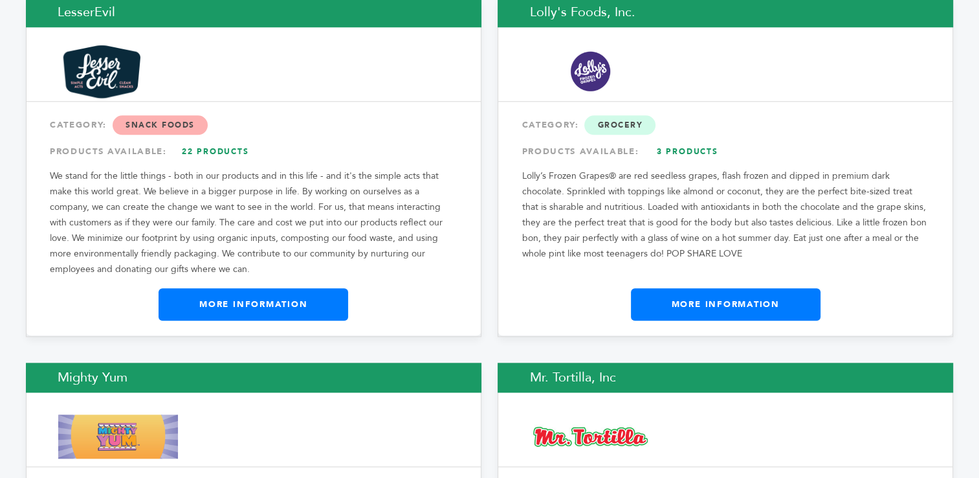  What do you see at coordinates (254, 377) in the screenshot?
I see `h2: Mighty Yum` at bounding box center [254, 377].